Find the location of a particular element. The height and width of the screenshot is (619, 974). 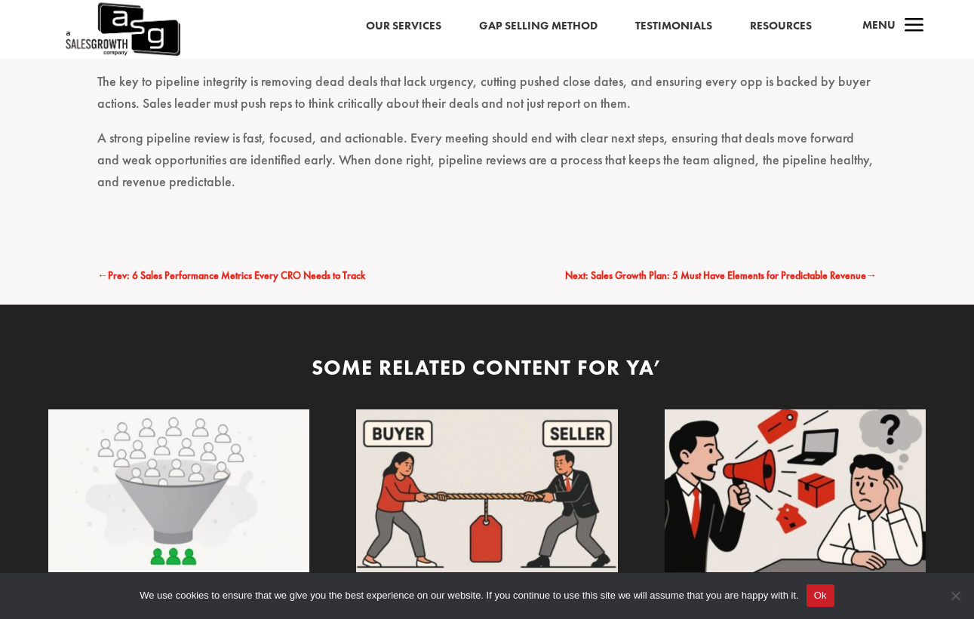

p: The key to pipeline integrity is removing dead deals that lack urgency, cutting pushed close date... is located at coordinates (486, 100).